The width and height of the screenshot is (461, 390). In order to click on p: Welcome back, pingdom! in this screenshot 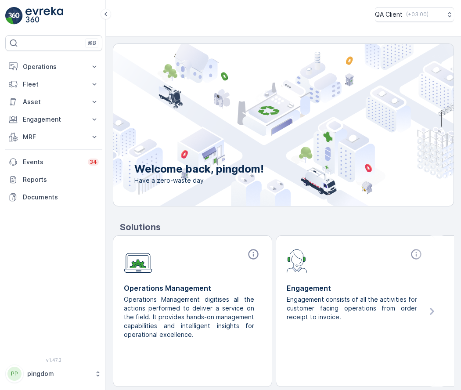, I will do `click(199, 169)`.